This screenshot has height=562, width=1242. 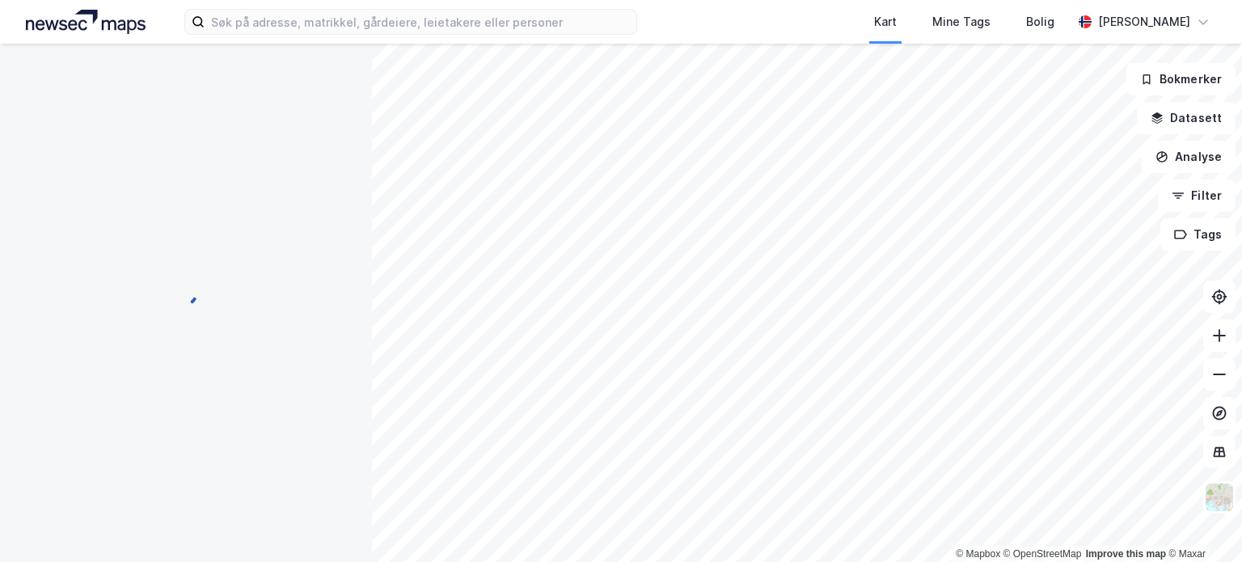 What do you see at coordinates (1180, 79) in the screenshot?
I see `button: Bokmerker` at bounding box center [1180, 79].